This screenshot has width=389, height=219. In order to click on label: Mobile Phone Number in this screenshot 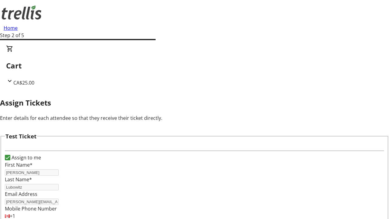, I will do `click(31, 208)`.